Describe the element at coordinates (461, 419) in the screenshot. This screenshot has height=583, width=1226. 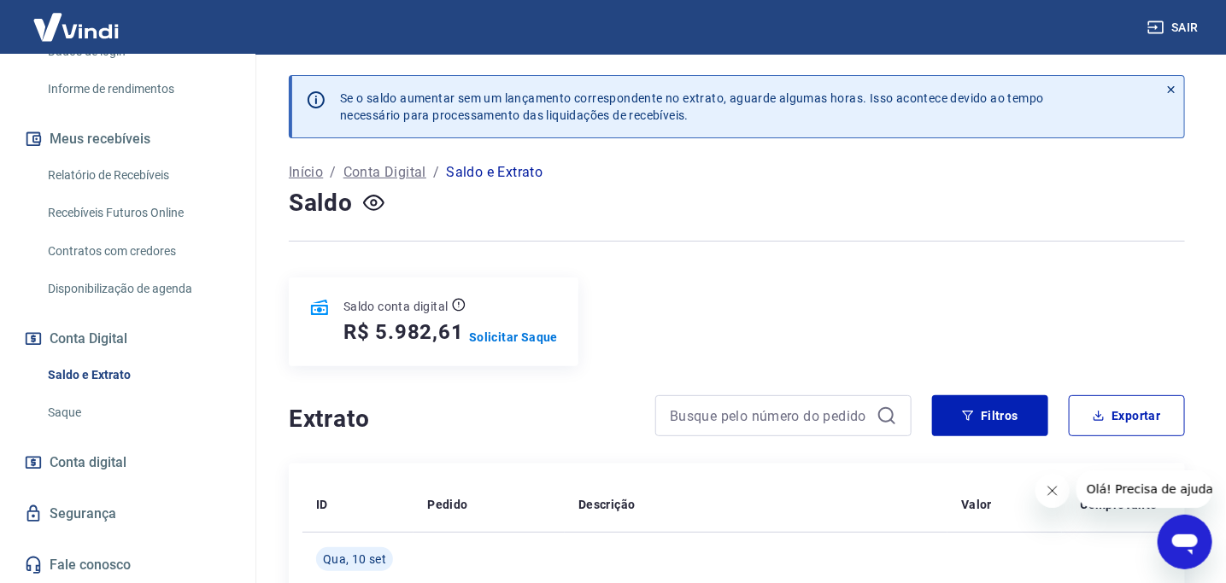
I see `h4: Extrato` at that location.